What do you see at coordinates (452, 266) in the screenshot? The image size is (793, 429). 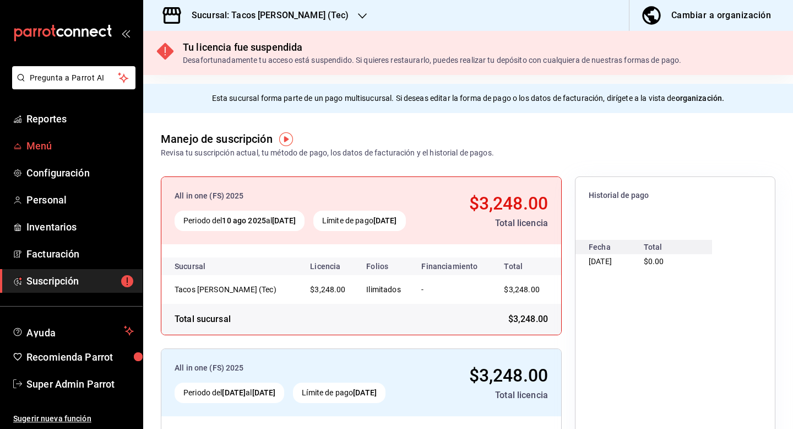 I see `th: Financiamiento` at bounding box center [452, 266].